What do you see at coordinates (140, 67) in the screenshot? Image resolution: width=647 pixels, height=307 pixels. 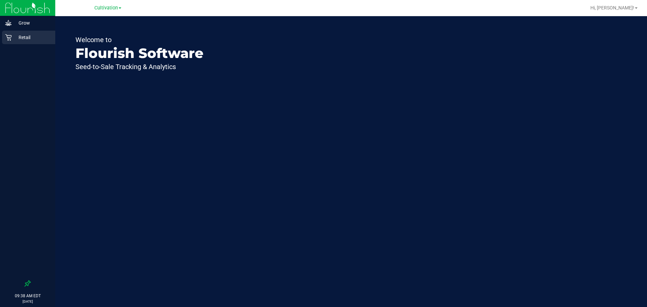 I see `p: Seed-to-Sale Tracking & Analytics` at bounding box center [140, 67].